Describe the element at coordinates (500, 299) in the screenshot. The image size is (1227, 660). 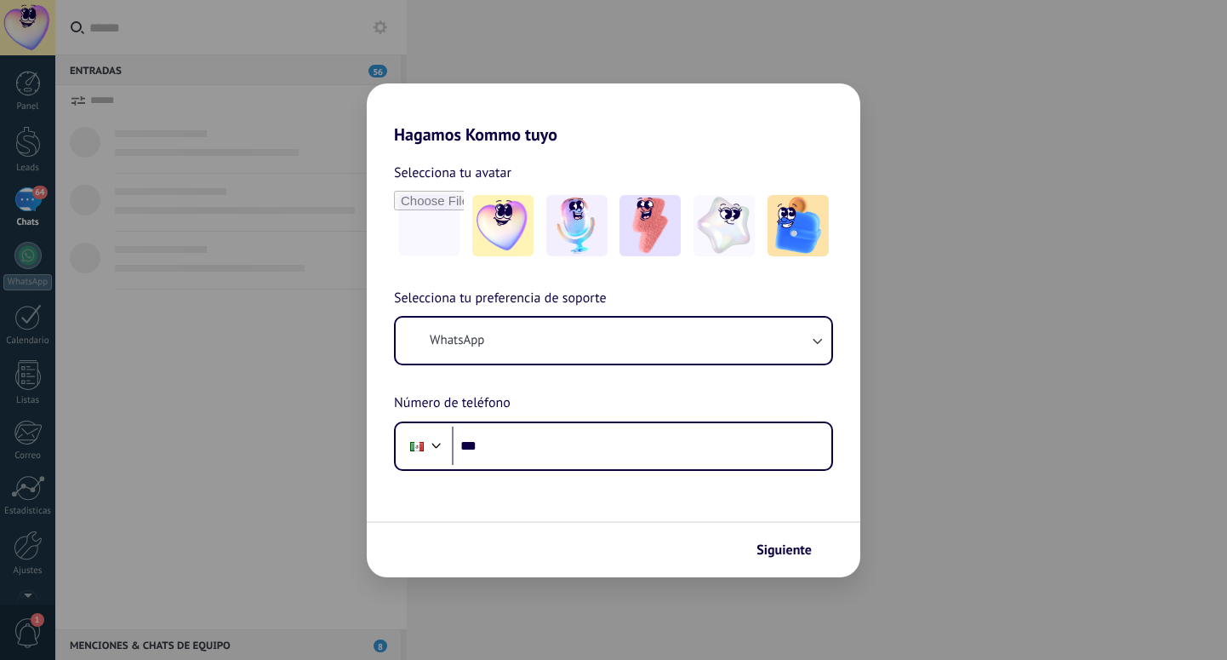
I see `span: Selecciona tu preferencia de soporte` at that location.